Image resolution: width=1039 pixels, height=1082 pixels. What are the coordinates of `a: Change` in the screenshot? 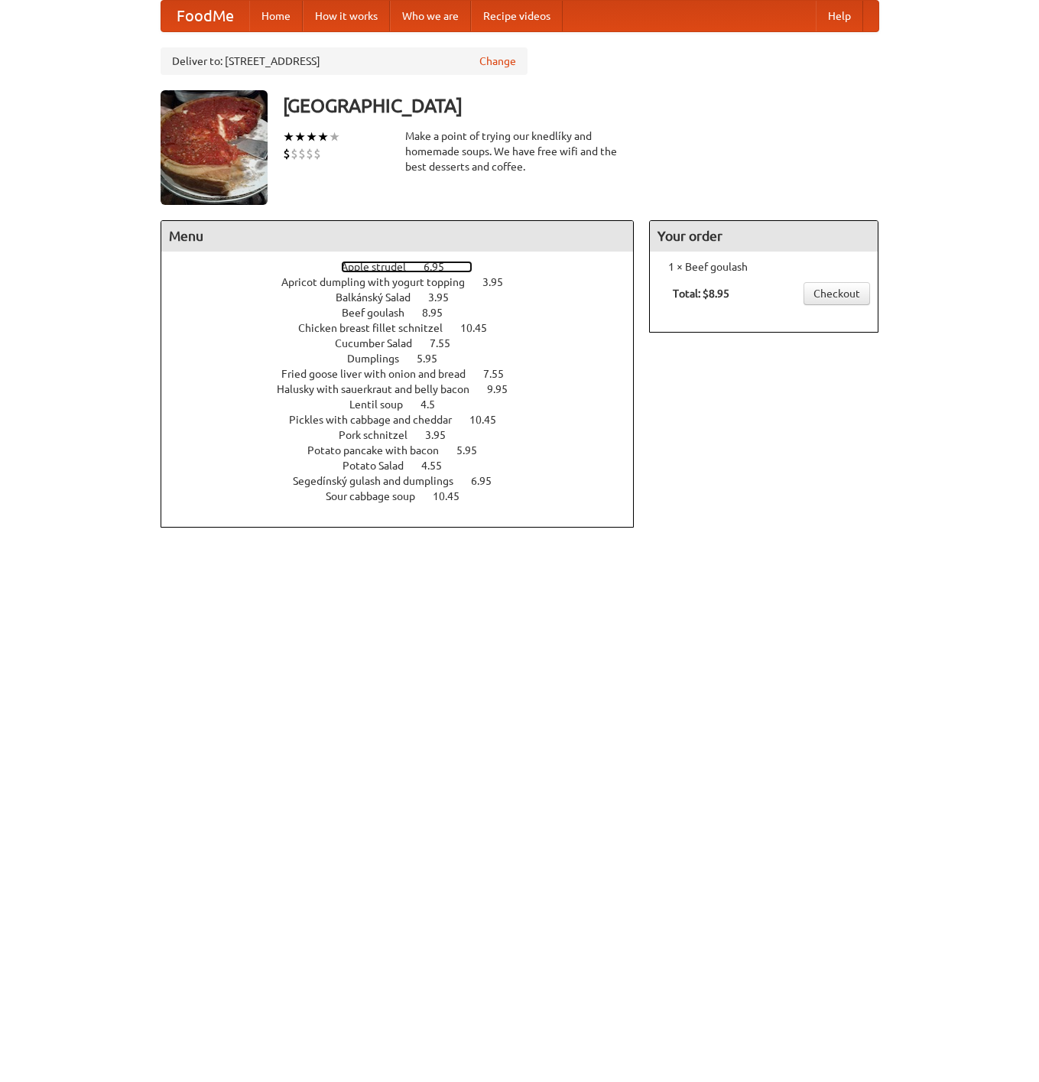 It's located at (498, 61).